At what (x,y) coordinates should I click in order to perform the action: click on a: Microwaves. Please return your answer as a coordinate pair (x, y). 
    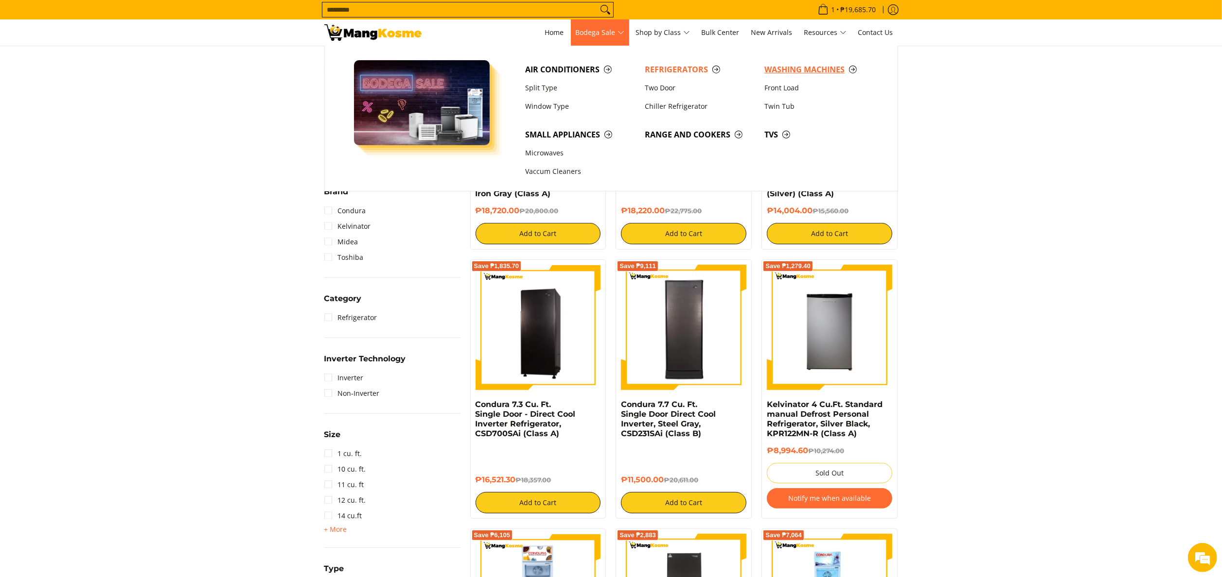
    Looking at the image, I should click on (580, 153).